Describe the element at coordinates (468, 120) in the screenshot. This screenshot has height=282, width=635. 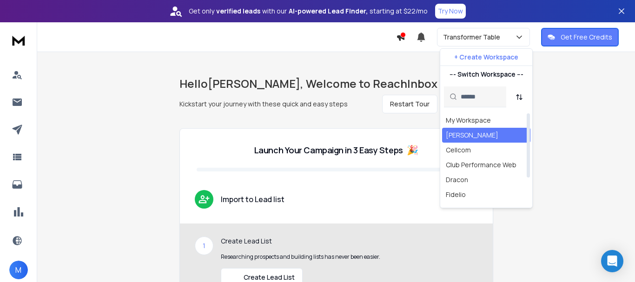
I see `div: My Workspace` at that location.